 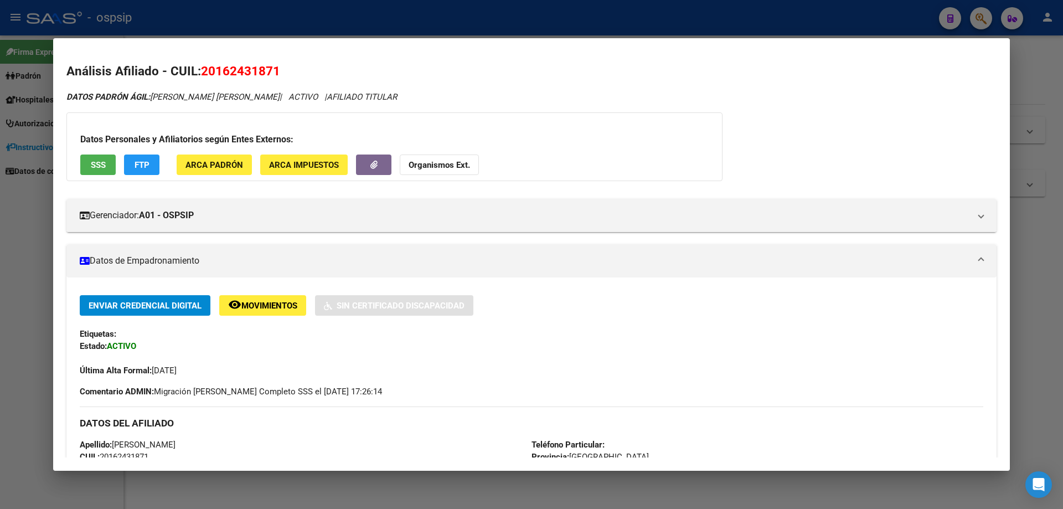 I want to click on span: ARCA Padrón, so click(x=214, y=165).